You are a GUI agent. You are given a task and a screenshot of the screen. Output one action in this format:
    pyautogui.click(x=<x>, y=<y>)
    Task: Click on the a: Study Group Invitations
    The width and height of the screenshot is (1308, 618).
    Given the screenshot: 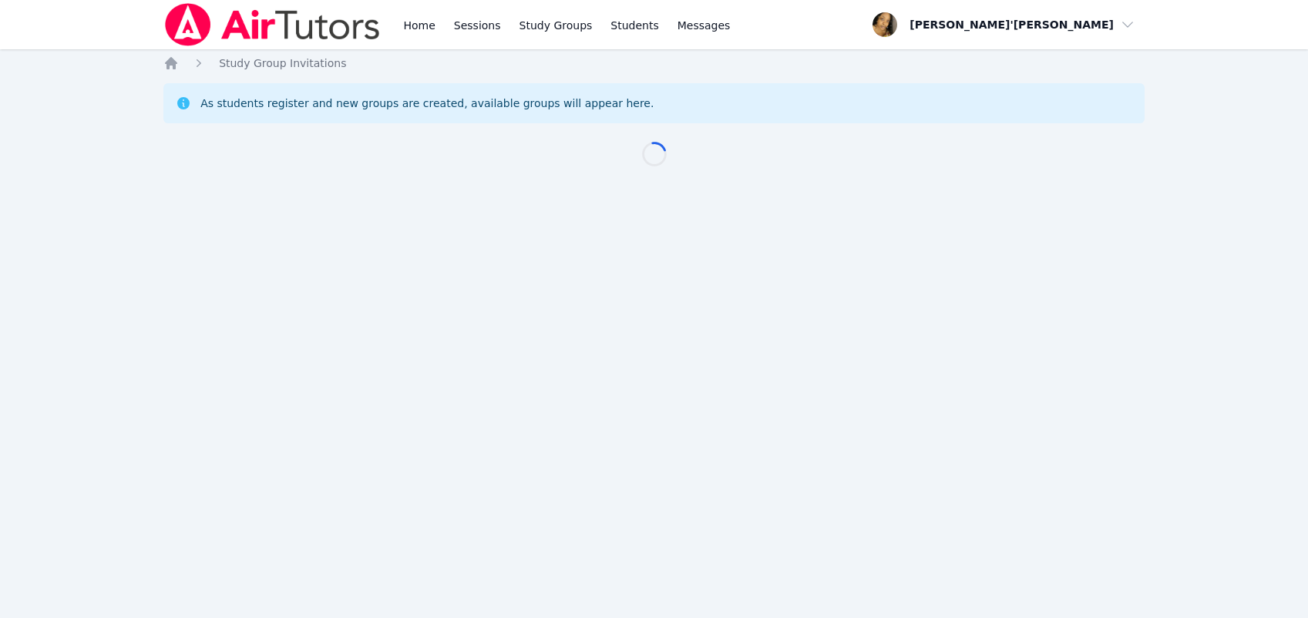 What is the action you would take?
    pyautogui.click(x=282, y=63)
    